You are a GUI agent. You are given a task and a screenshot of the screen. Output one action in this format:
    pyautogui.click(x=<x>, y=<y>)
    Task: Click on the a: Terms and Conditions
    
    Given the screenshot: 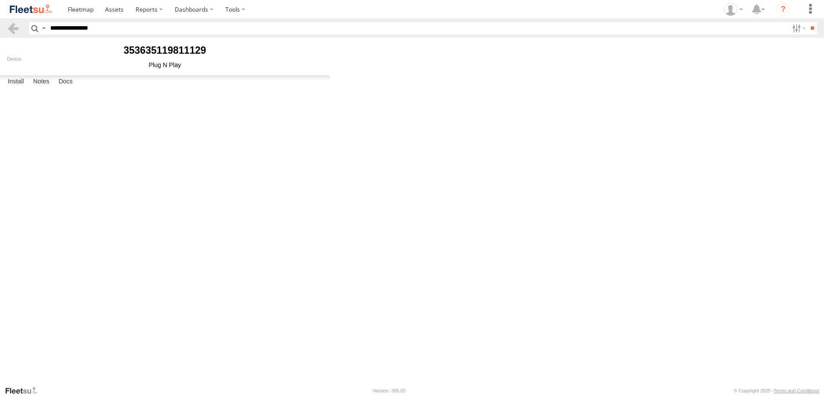 What is the action you would take?
    pyautogui.click(x=797, y=390)
    